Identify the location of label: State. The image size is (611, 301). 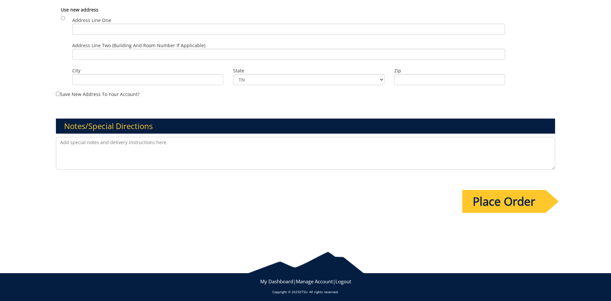
(309, 71).